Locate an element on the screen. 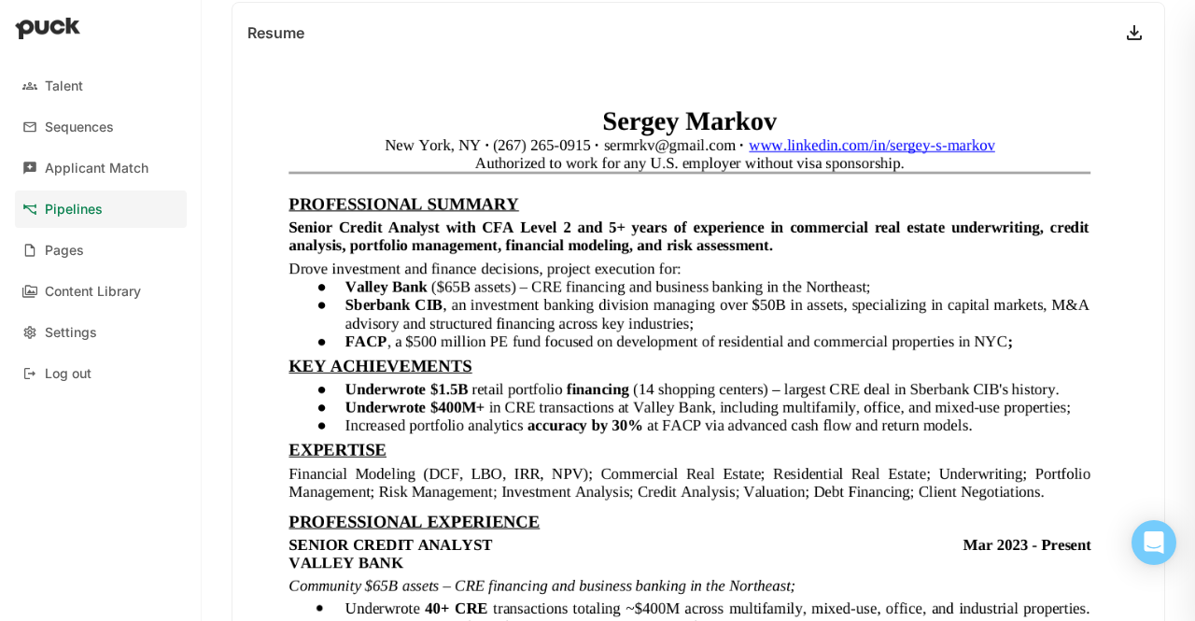  div: Sequences is located at coordinates (79, 127).